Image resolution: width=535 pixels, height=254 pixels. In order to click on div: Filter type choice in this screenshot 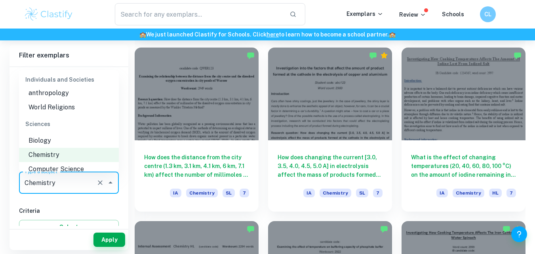, I will do `click(69, 76)`.